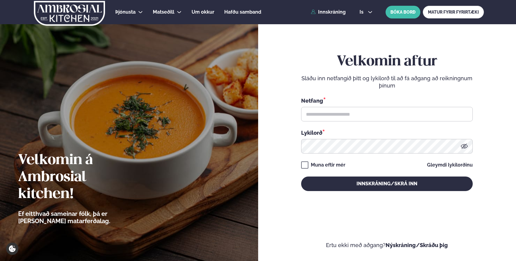  I want to click on a: Nýskráning/Skráðu þig, so click(417, 245).